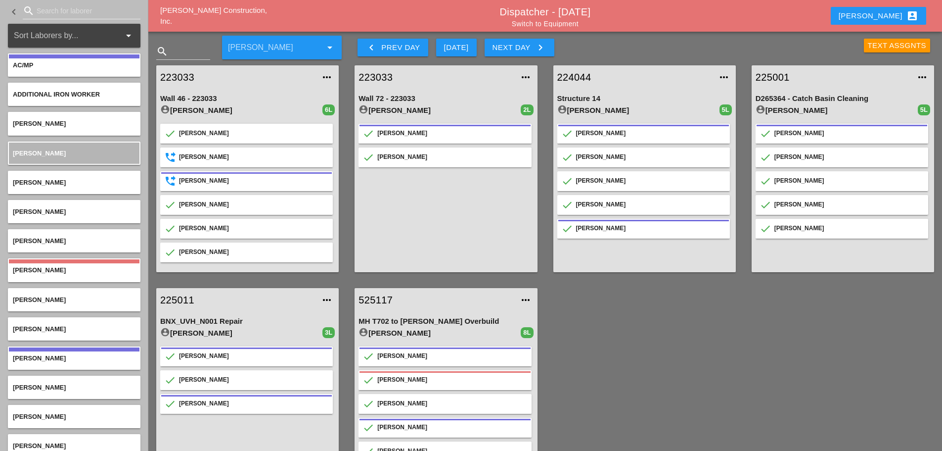  I want to click on span: Additional Iron Worker, so click(56, 94).